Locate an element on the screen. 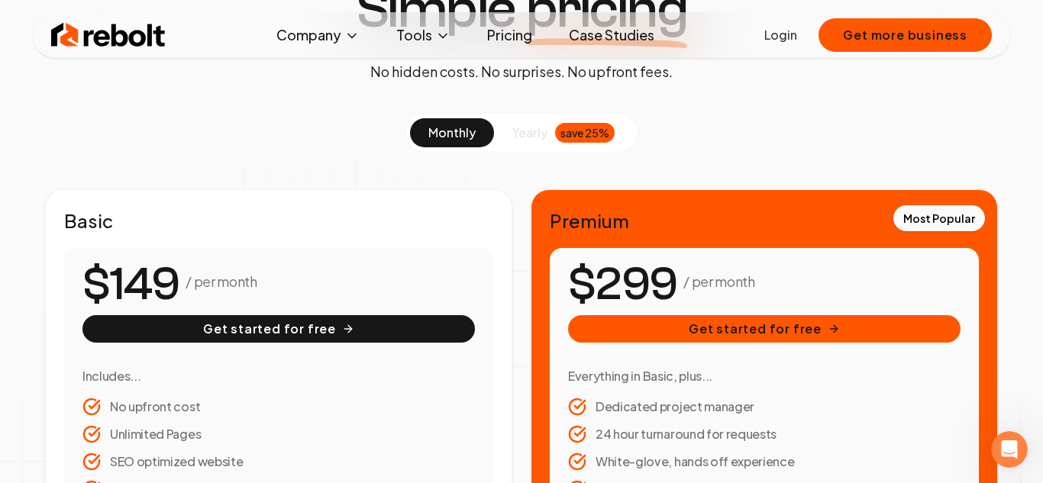 This screenshot has height=483, width=1043. li: SEO optimized website is located at coordinates (279, 462).